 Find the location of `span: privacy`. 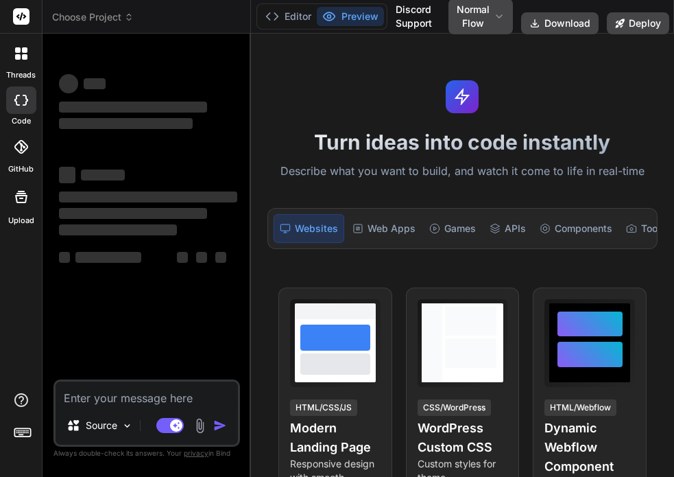

span: privacy is located at coordinates (196, 453).